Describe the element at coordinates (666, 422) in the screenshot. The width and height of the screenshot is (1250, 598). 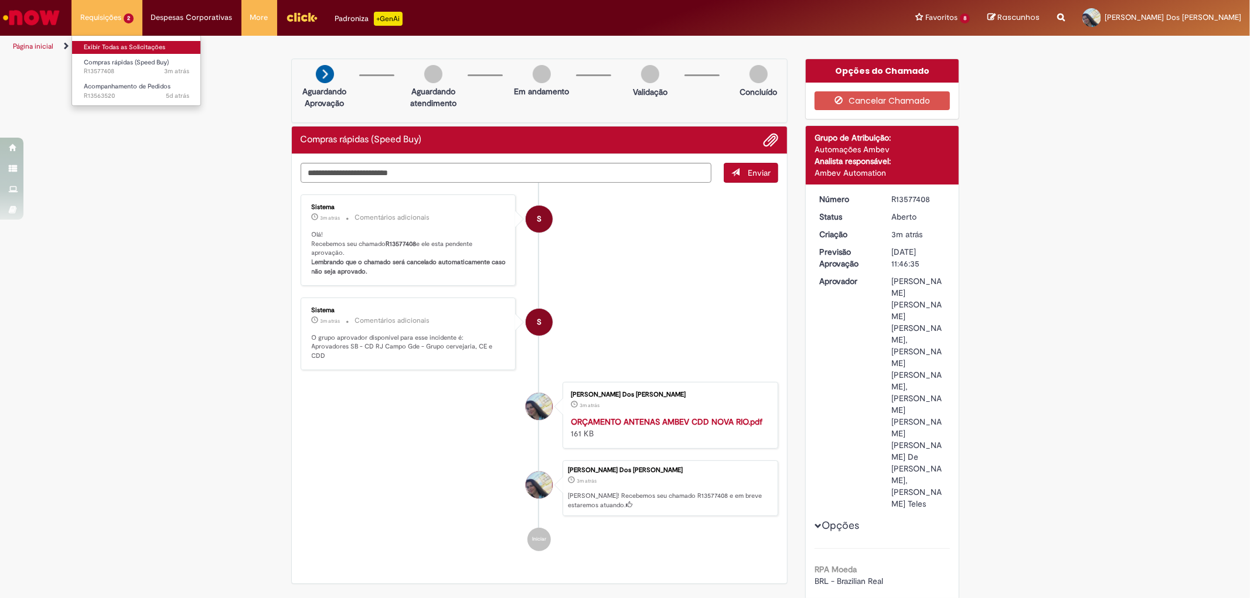
I see `strong: ORÇAMENTO ANTENAS AMBEV CDD NOVA RIO.pdf` at that location.